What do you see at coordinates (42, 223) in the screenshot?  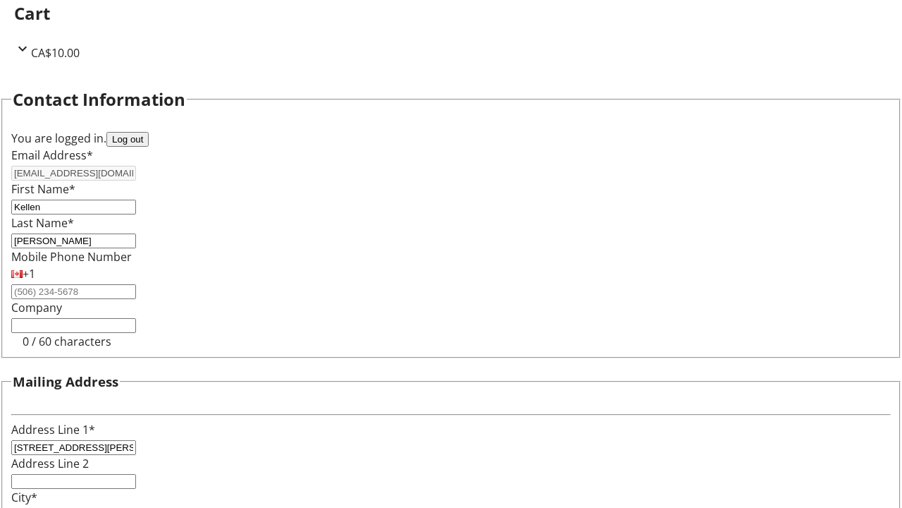 I see `label: Last Name*` at bounding box center [42, 223].